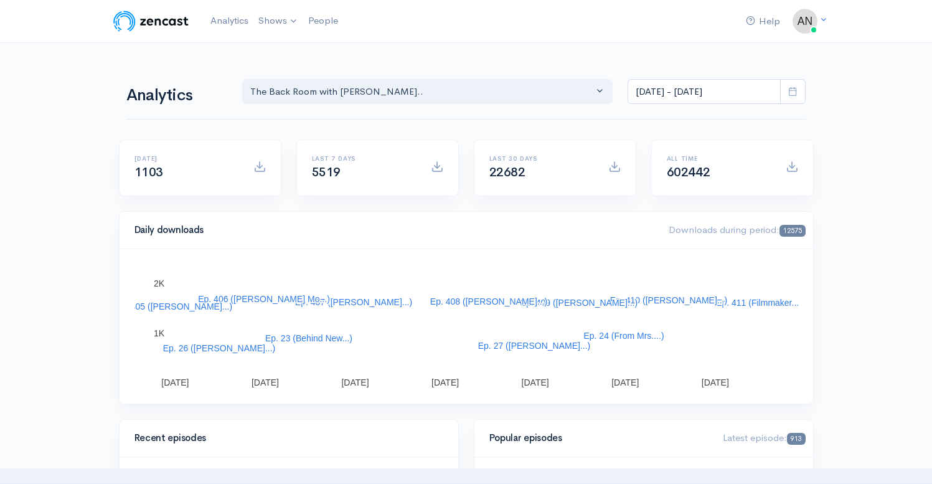 The height and width of the screenshot is (484, 932). Describe the element at coordinates (278, 21) in the screenshot. I see `a: Shows` at that location.